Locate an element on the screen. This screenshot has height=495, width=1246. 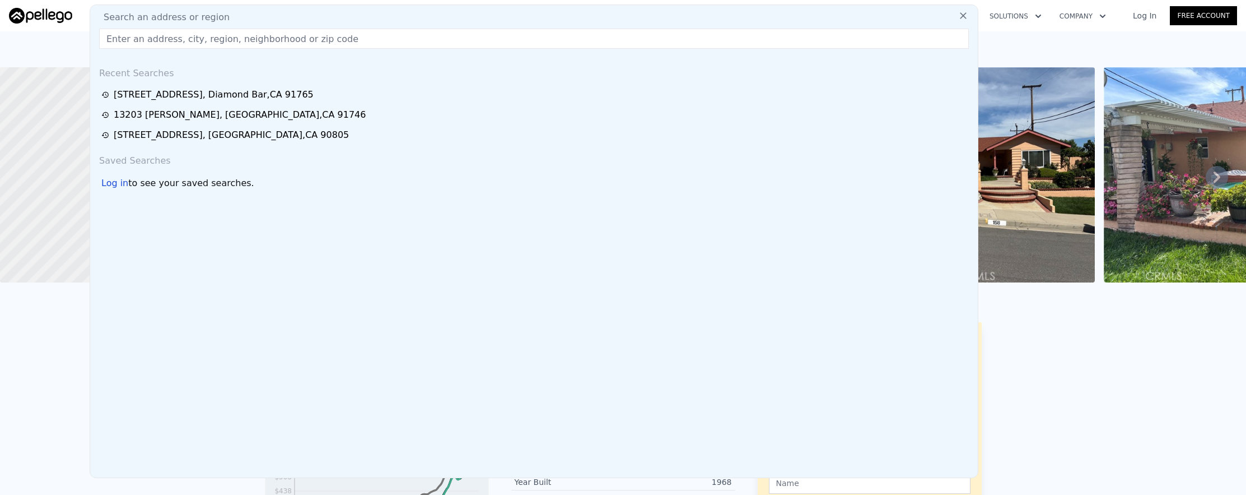
button: Solutions is located at coordinates (1016, 16).